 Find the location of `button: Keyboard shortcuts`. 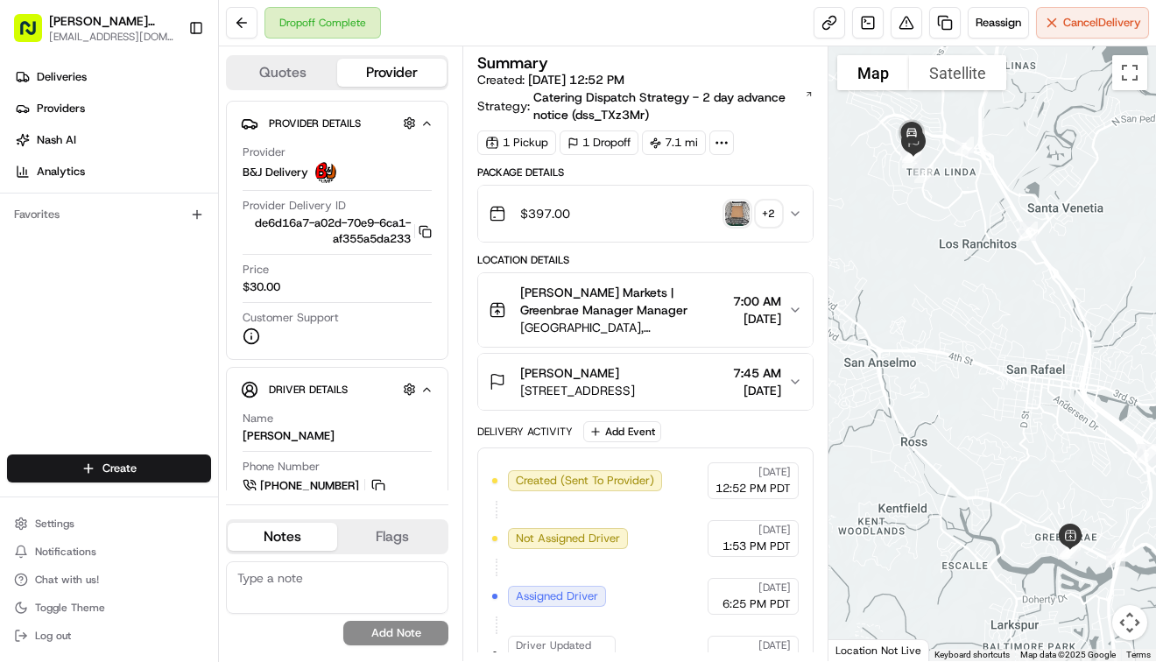

button: Keyboard shortcuts is located at coordinates (972, 655).